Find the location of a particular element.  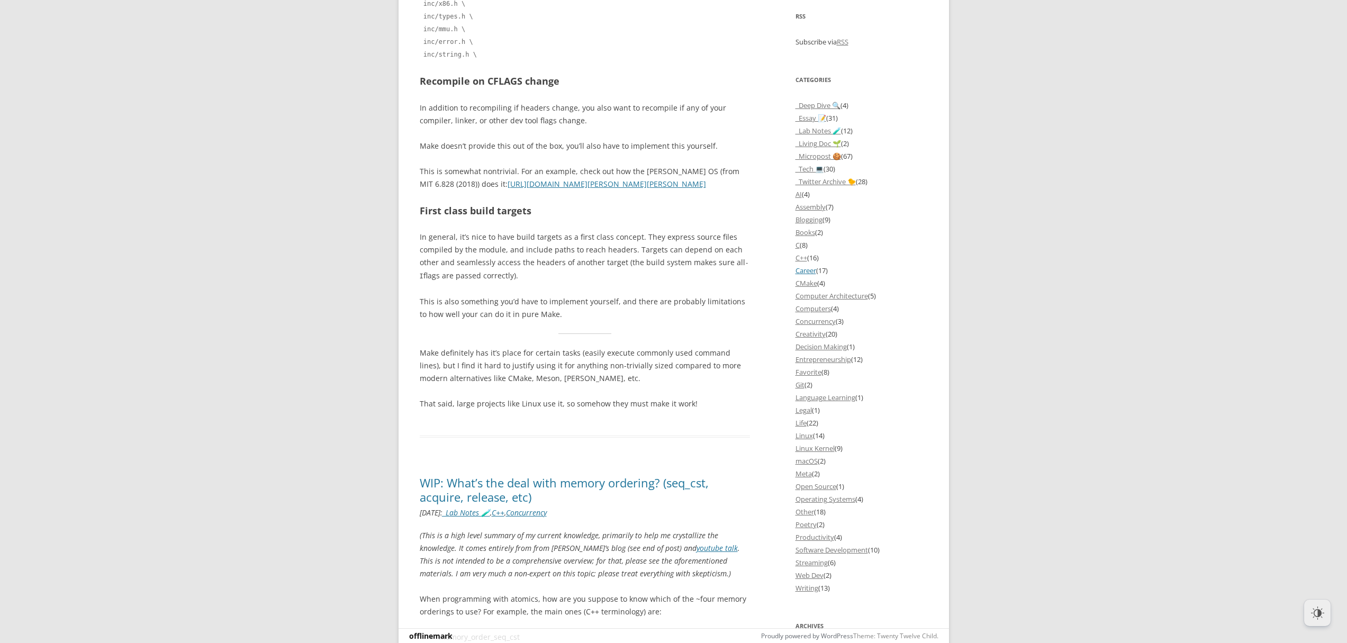

a: Linux is located at coordinates (804, 436).